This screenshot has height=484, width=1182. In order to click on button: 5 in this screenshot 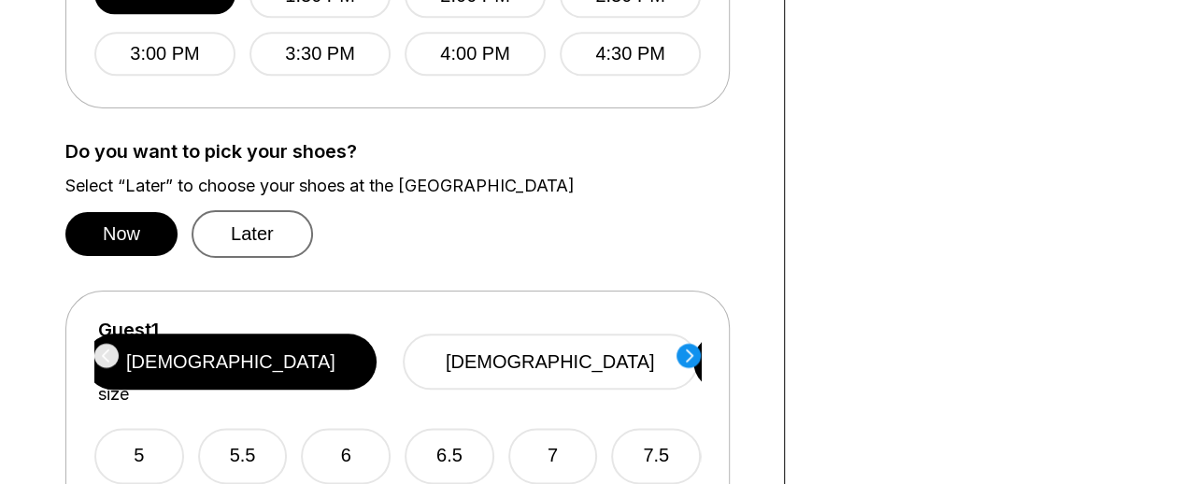, I will do `click(139, 456)`.